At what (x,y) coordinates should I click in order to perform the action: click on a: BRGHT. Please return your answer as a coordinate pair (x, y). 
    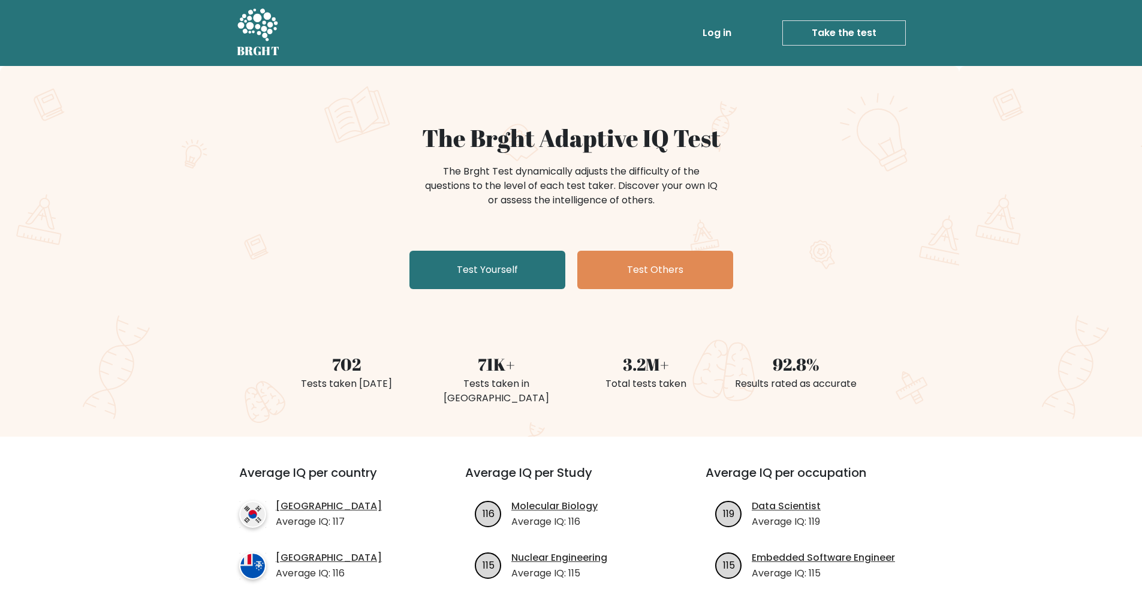
    Looking at the image, I should click on (258, 33).